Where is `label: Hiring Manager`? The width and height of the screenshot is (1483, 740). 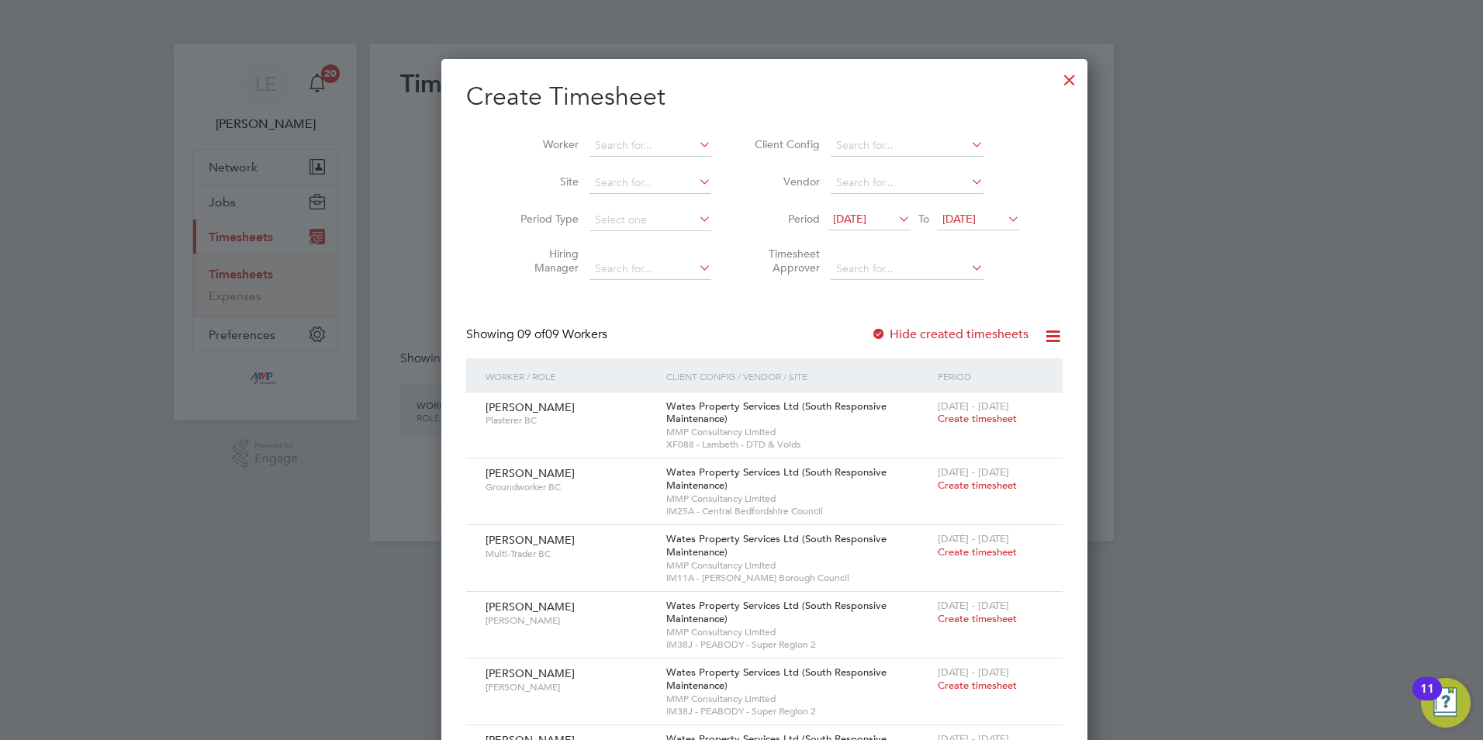
label: Hiring Manager is located at coordinates (544, 261).